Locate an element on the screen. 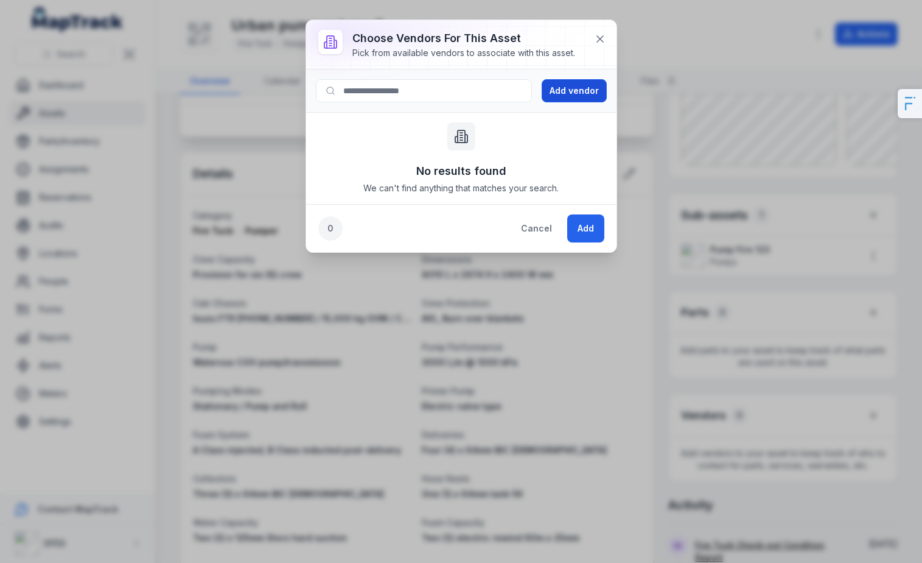 The image size is (922, 563). div: 0 is located at coordinates (331, 228).